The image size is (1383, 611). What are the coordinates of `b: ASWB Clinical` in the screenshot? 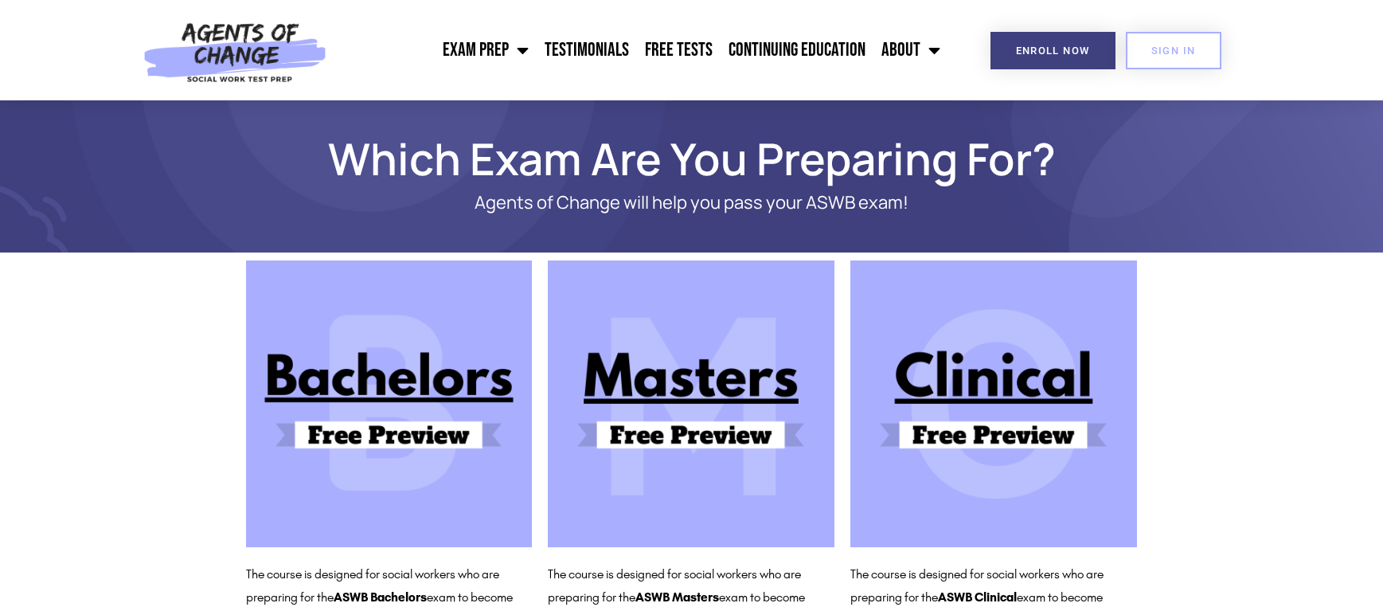 It's located at (977, 596).